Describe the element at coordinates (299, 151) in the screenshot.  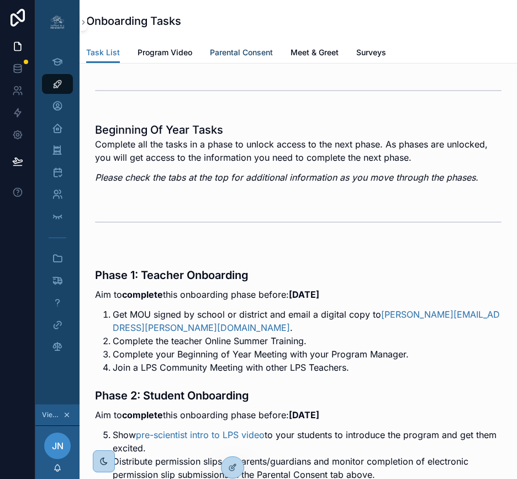
I see `p: Complete all the tasks in a phase to unlock access to the next phase. As phases are unlocked, you...` at that location.